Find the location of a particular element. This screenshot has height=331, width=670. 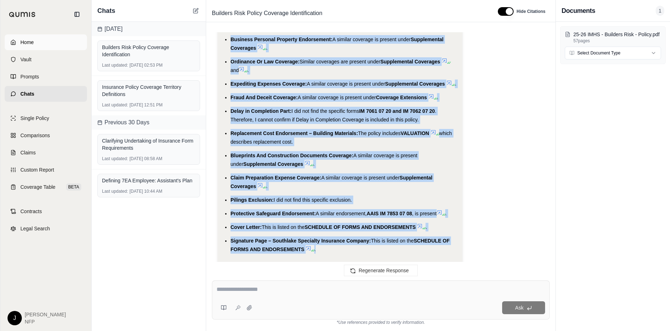

div: Edit Title is located at coordinates (349, 13).